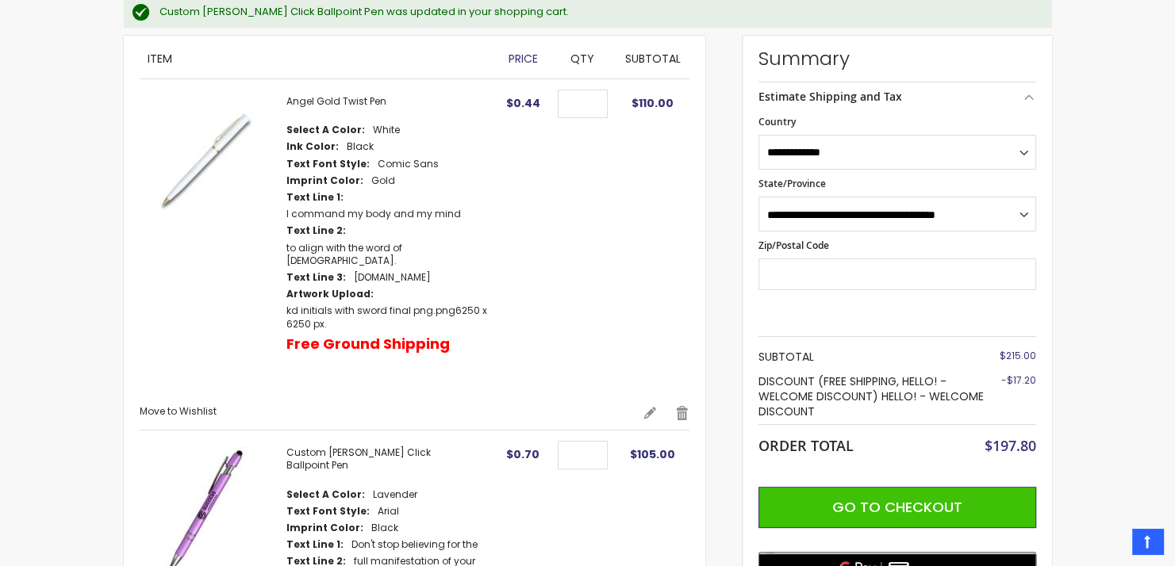 This screenshot has width=1175, height=566. What do you see at coordinates (178, 411) in the screenshot?
I see `span: Move to Wishlist` at bounding box center [178, 411].